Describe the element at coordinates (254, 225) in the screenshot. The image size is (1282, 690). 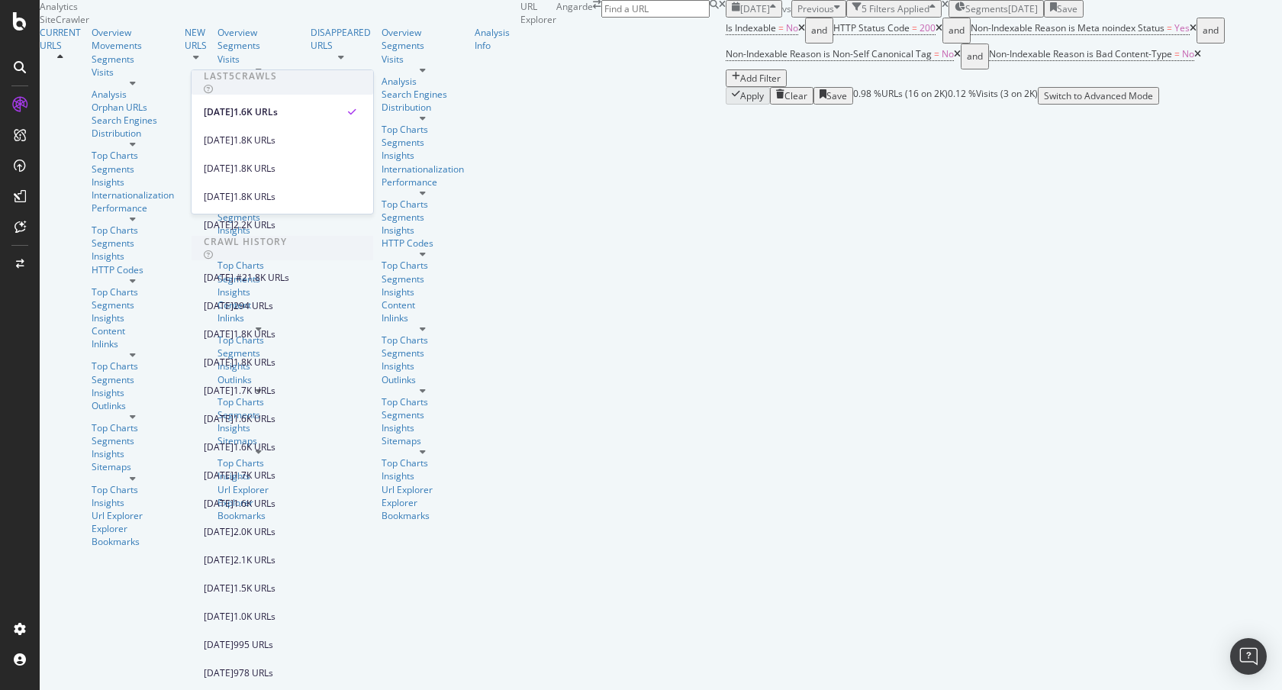
I see `div: 2.2K URLs` at that location.